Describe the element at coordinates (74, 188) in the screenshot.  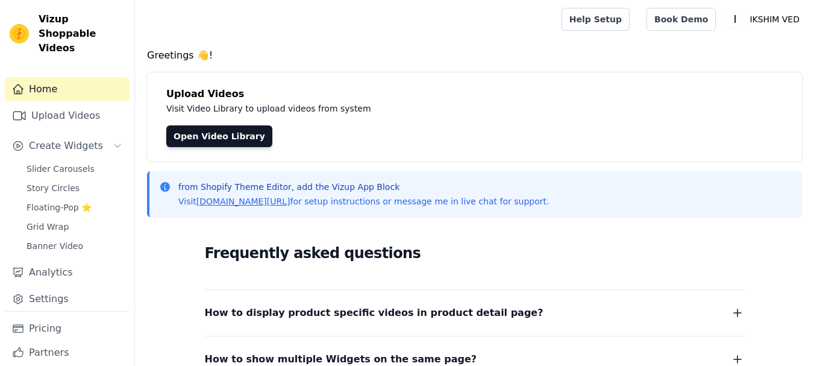
I see `a: Story Circles` at that location.